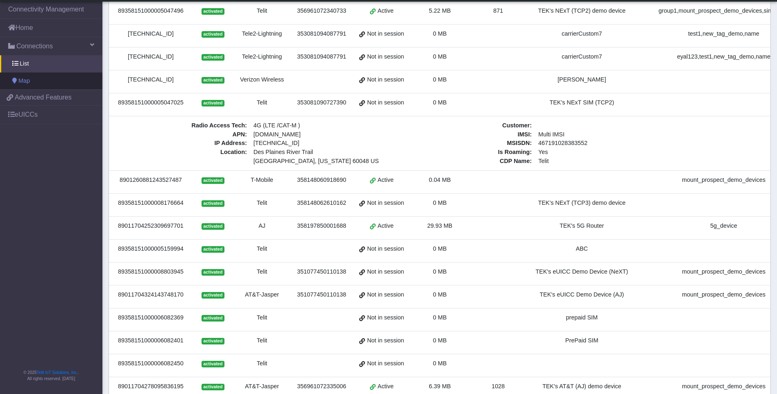  I want to click on div: 89358151000006082450, so click(151, 364).